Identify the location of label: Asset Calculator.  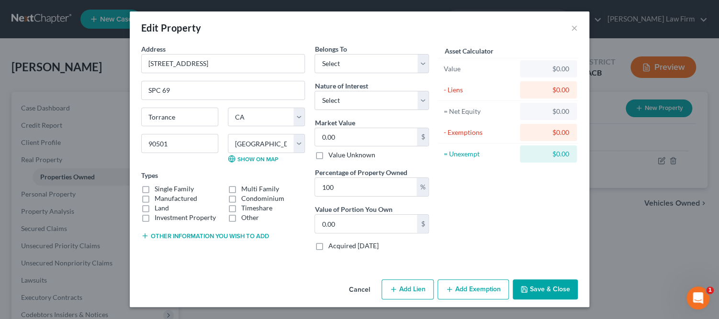
(469, 51).